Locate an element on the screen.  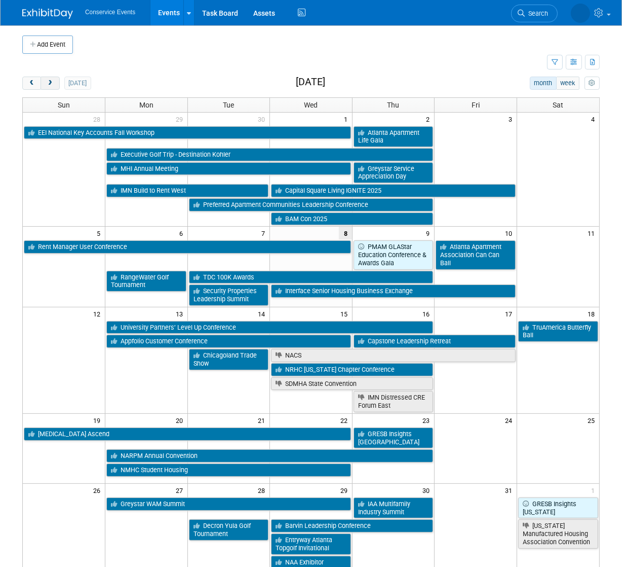
span: Wed is located at coordinates (311, 105).